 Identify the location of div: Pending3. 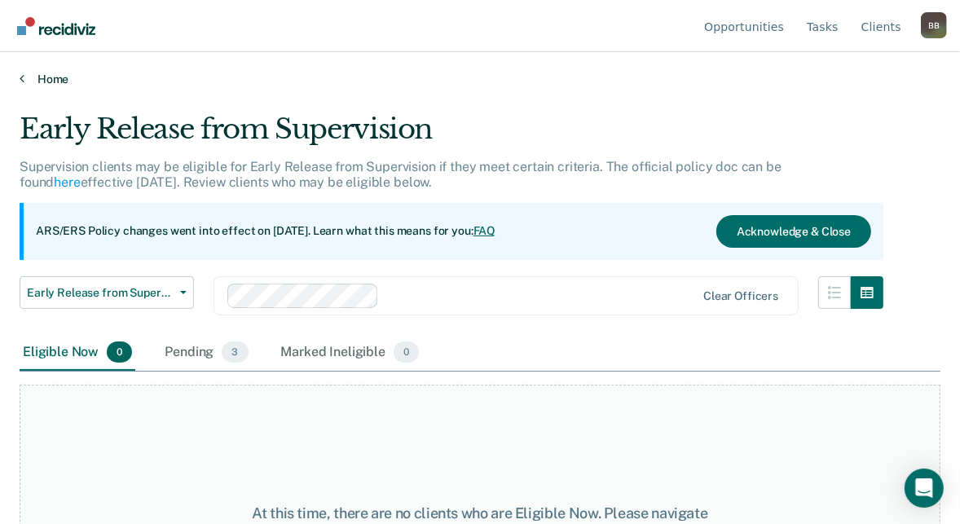
(206, 353).